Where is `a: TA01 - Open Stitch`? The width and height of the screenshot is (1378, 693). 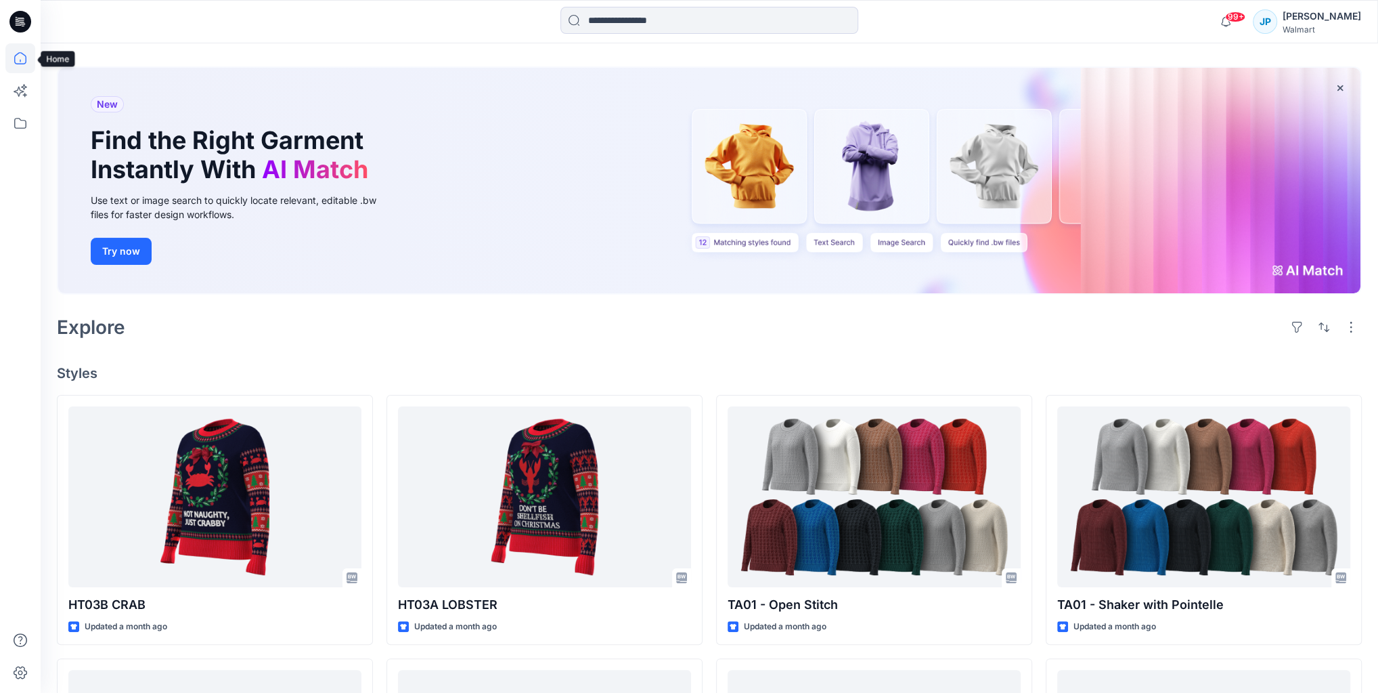 a: TA01 - Open Stitch is located at coordinates (874, 496).